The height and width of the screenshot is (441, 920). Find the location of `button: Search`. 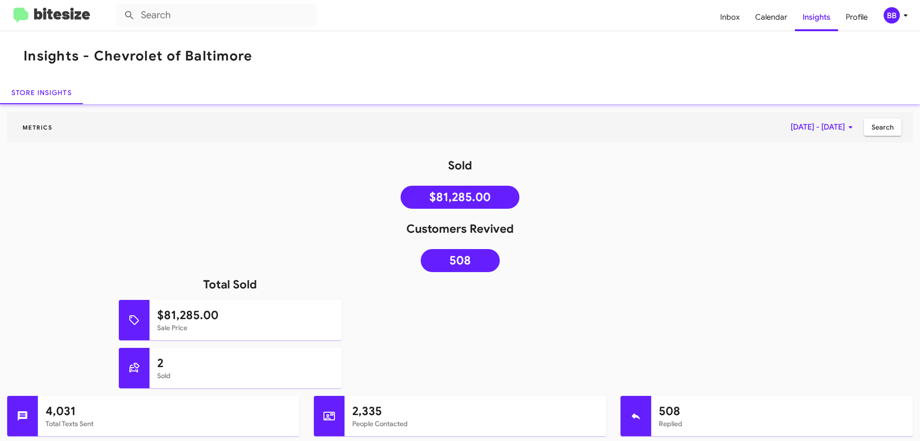

button: Search is located at coordinates (883, 127).